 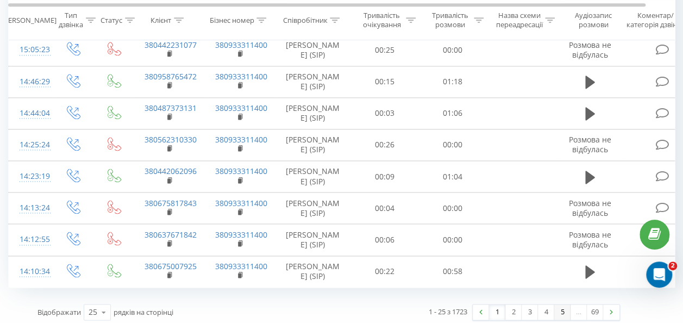 What do you see at coordinates (497, 312) in the screenshot?
I see `a: 1` at bounding box center [497, 312].